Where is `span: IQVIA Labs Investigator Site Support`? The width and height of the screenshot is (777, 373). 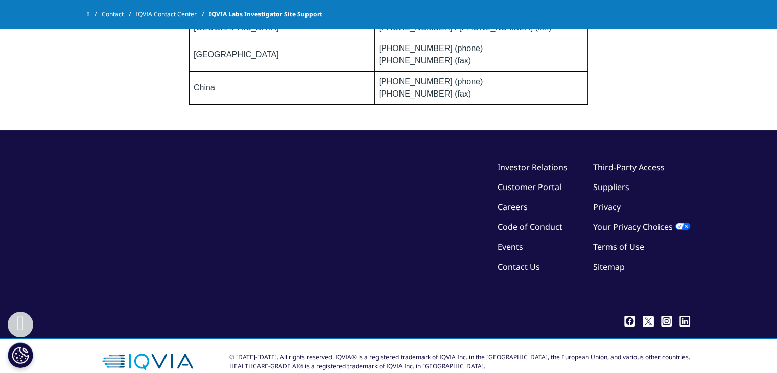 span: IQVIA Labs Investigator Site Support is located at coordinates (266, 14).